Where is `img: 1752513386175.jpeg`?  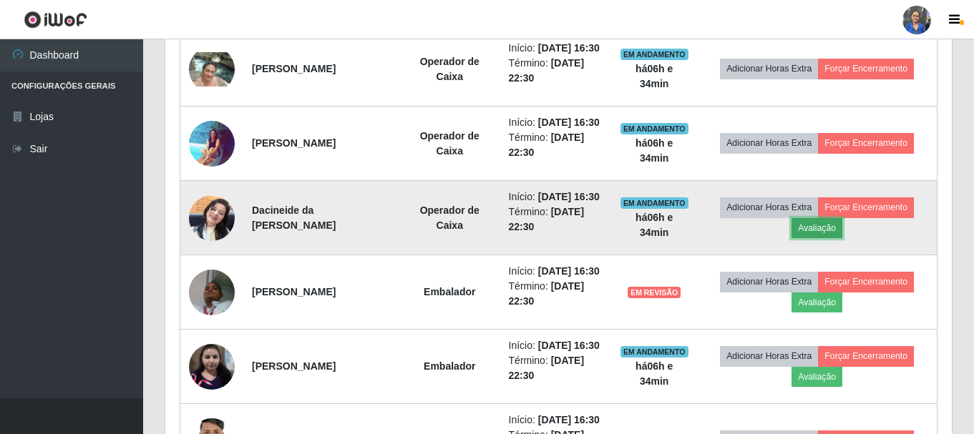 img: 1752513386175.jpeg is located at coordinates (212, 217).